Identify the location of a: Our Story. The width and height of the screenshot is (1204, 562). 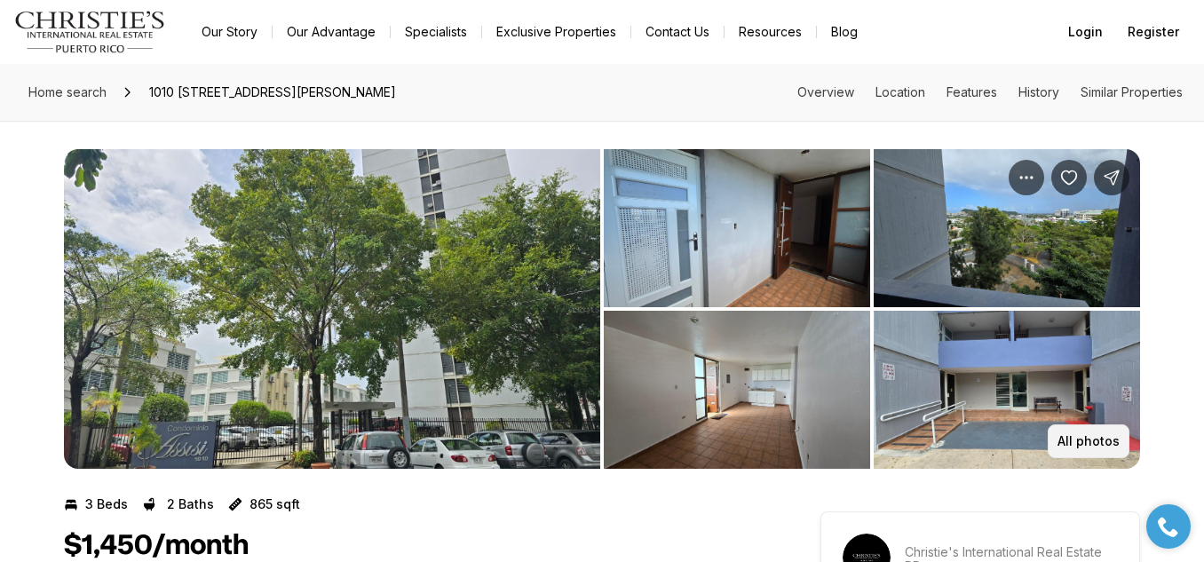
(229, 32).